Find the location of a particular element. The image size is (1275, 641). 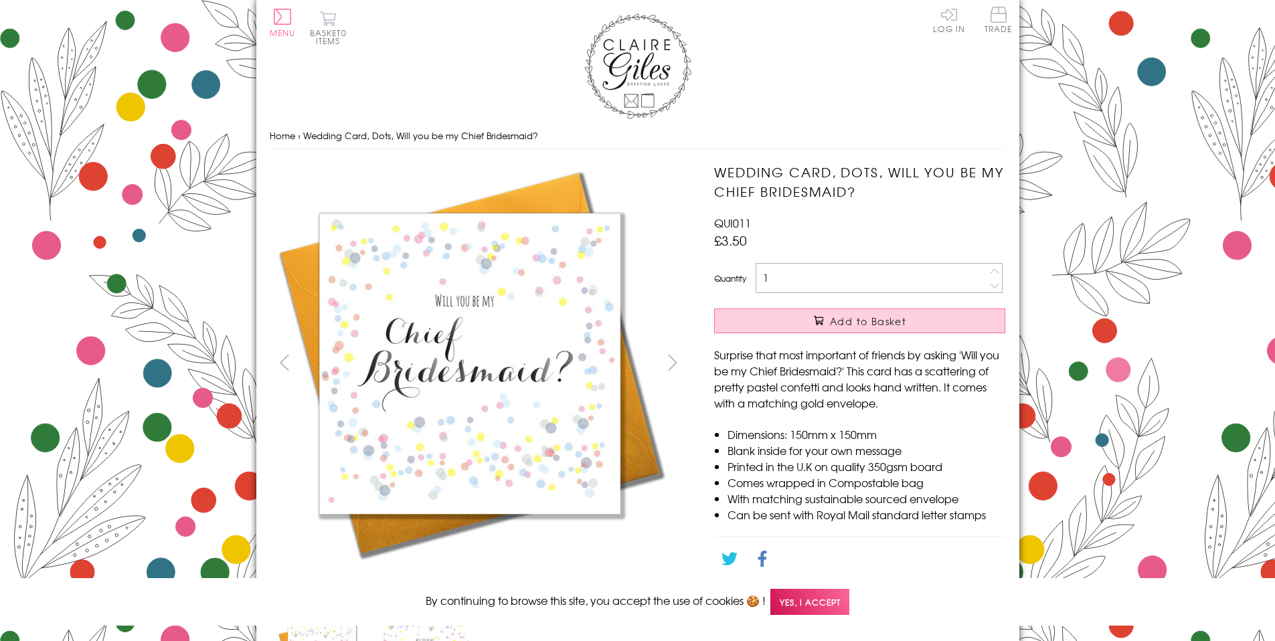

span: QUI011 is located at coordinates (732, 223).